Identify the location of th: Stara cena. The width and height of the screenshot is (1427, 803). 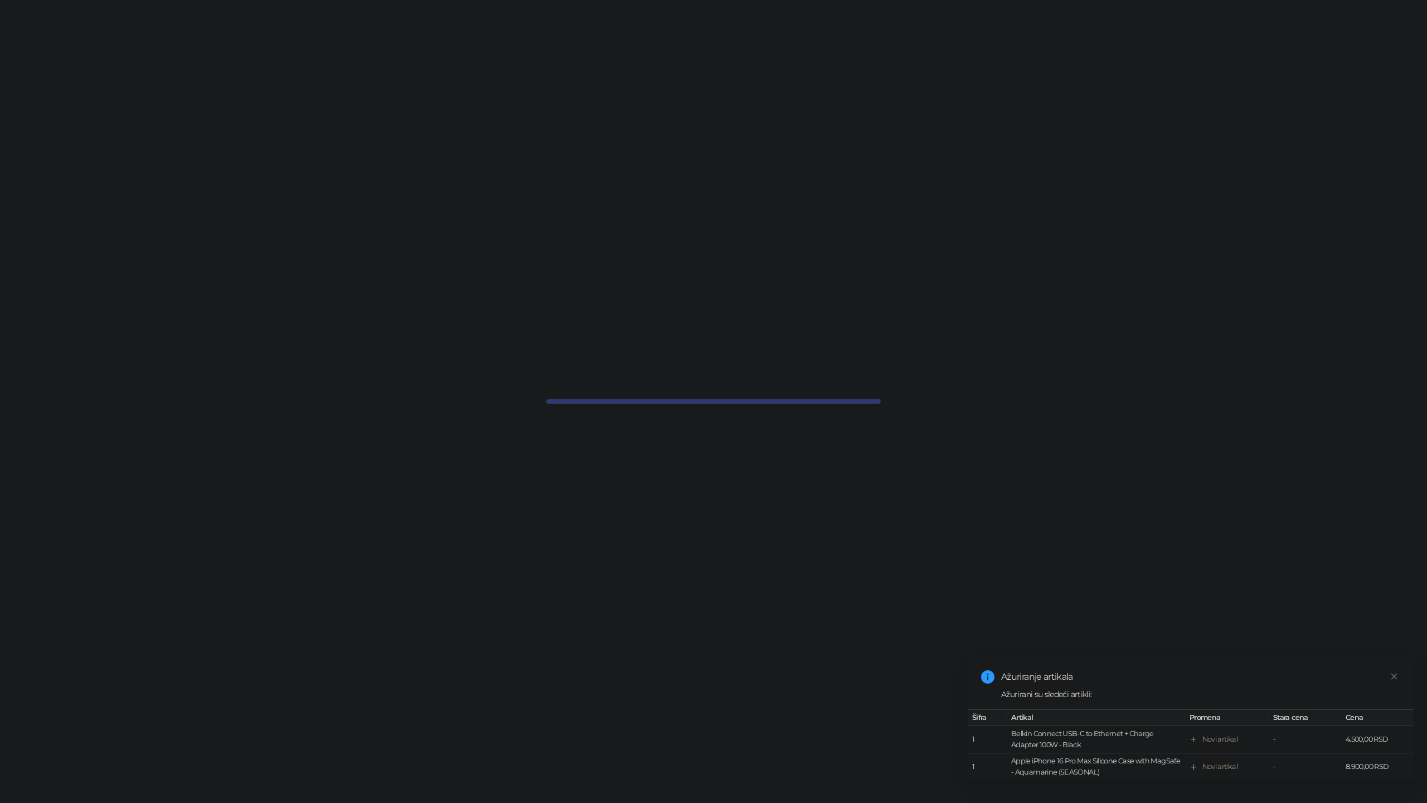
(1305, 717).